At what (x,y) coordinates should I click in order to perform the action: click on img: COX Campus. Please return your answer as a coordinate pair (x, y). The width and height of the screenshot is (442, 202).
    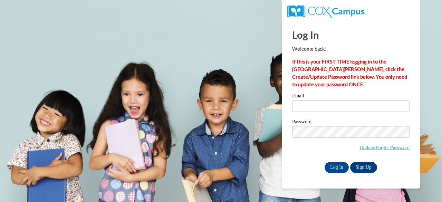
    Looking at the image, I should click on (325, 11).